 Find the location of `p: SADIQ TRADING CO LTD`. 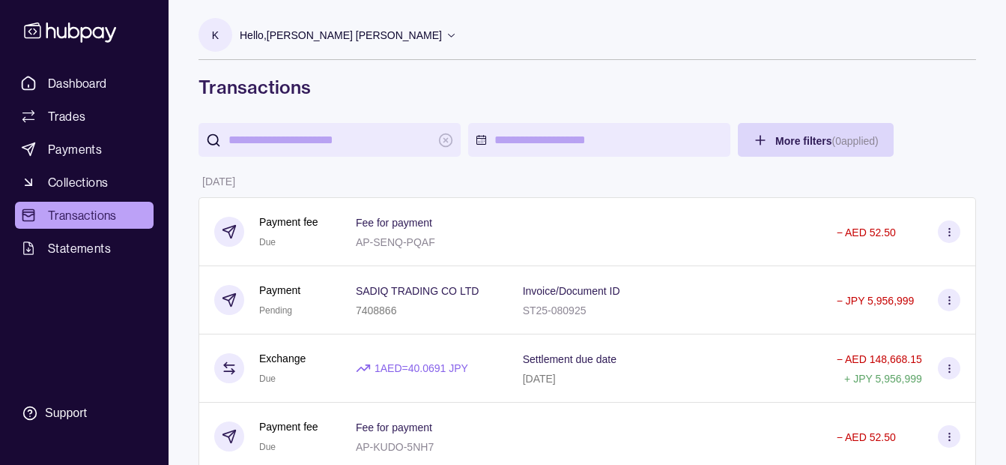

p: SADIQ TRADING CO LTD is located at coordinates (417, 291).